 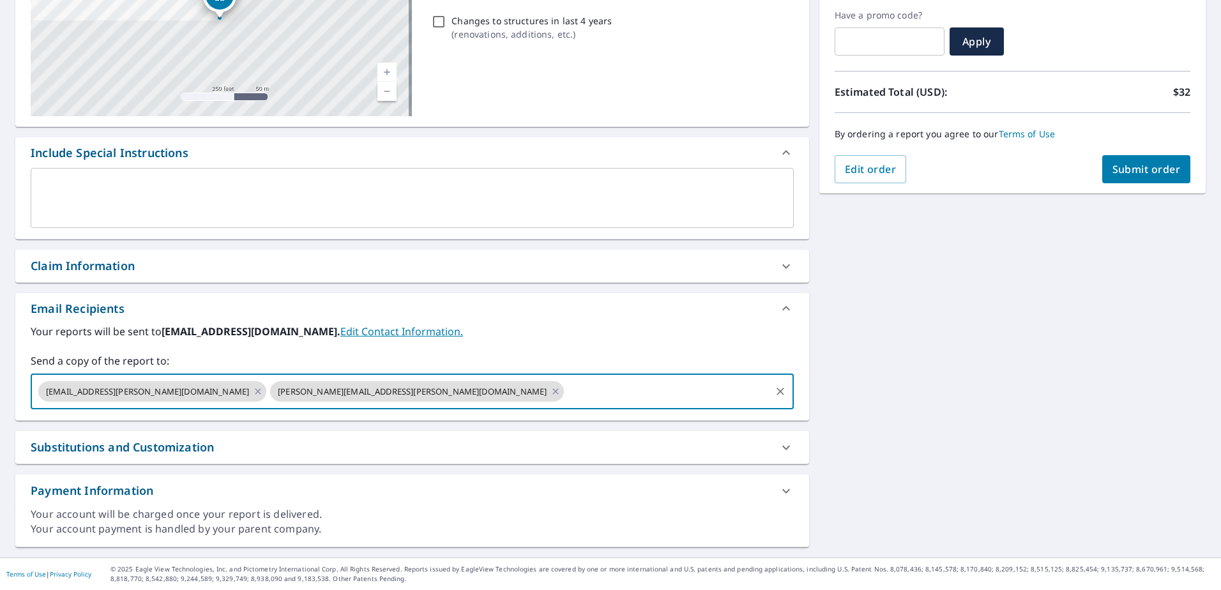 I want to click on label: Send a copy of the report to:, so click(x=412, y=361).